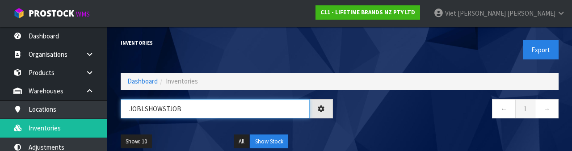  Describe the element at coordinates (182, 81) in the screenshot. I see `span: Inventories` at that location.